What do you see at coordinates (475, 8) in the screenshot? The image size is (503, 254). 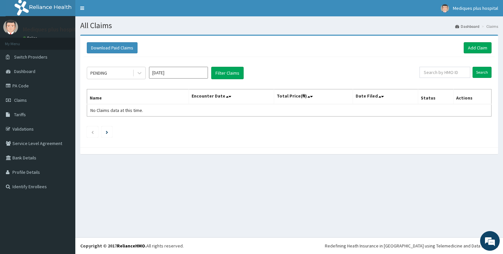 I see `span: Mediques plus hospital` at bounding box center [475, 8].